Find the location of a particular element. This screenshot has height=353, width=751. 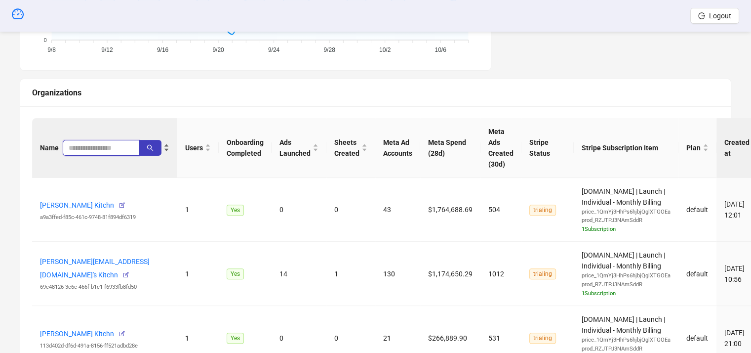

tspan: 9/24 is located at coordinates (274, 50).